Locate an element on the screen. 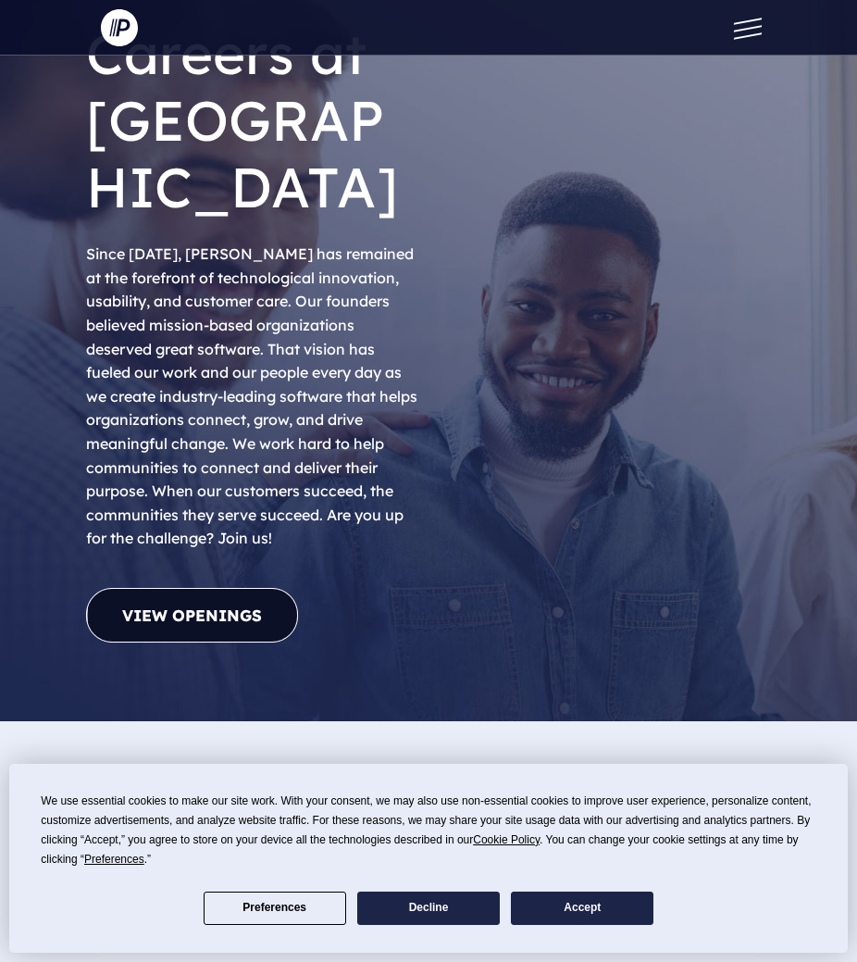 This screenshot has height=962, width=857. span: Preferences is located at coordinates (114, 859).